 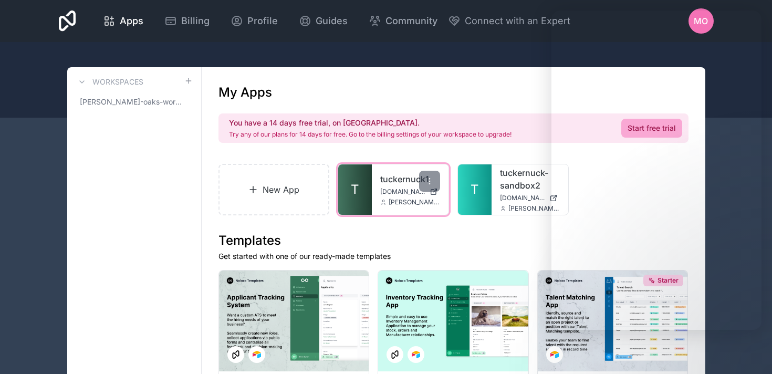 What do you see at coordinates (370, 134) in the screenshot?
I see `p: Try any of our plans for 14 days for free. Go to the billing settings of your workspace to upgrade!` at bounding box center [370, 134].